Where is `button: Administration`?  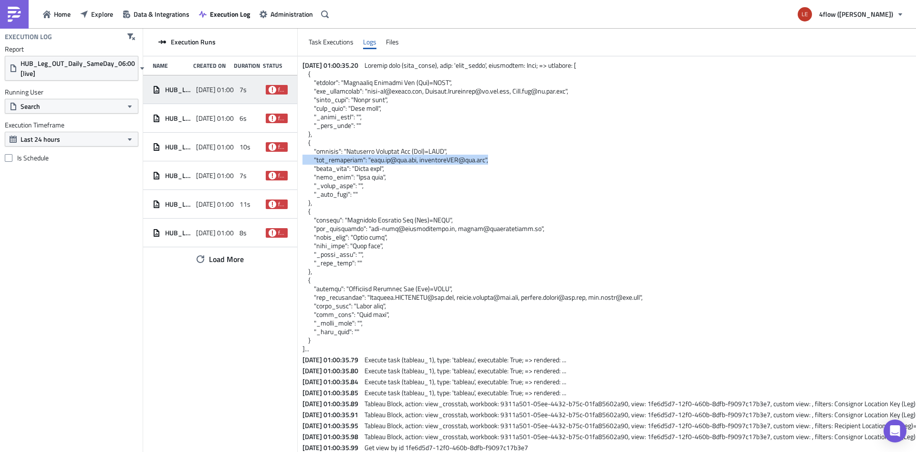
button: Administration is located at coordinates (286, 14).